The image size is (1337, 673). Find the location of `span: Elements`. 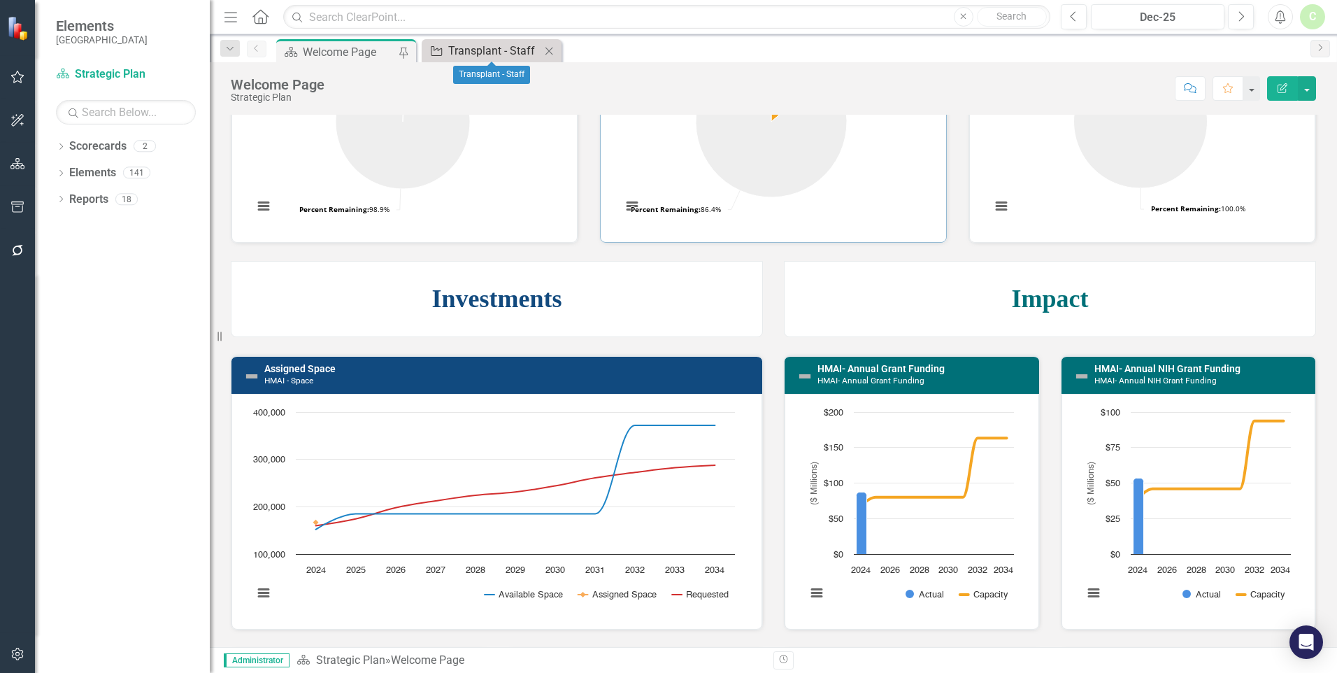

span: Elements is located at coordinates (101, 26).